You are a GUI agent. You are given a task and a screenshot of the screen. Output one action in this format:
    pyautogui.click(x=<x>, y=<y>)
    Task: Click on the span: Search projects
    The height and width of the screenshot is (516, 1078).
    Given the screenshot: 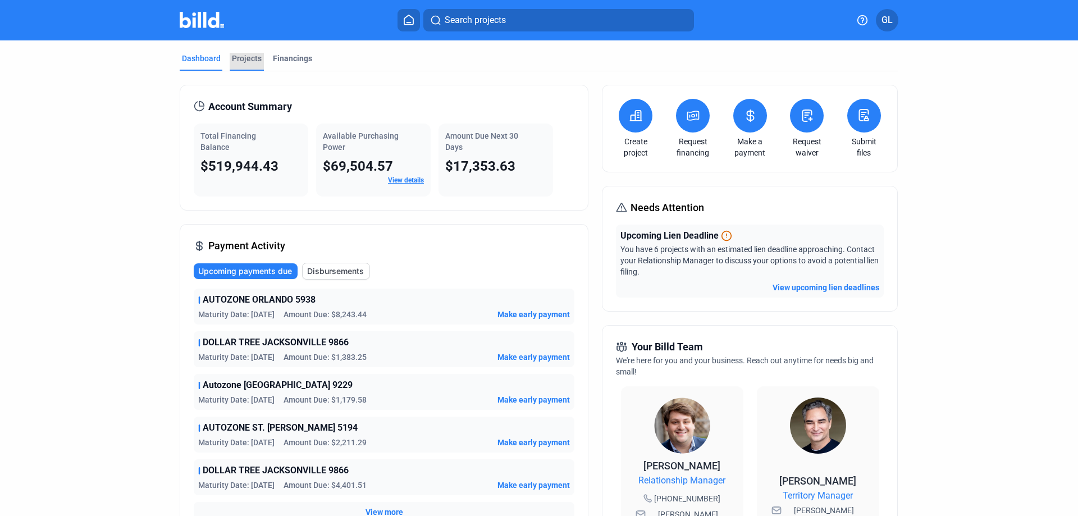 What is the action you would take?
    pyautogui.click(x=475, y=20)
    